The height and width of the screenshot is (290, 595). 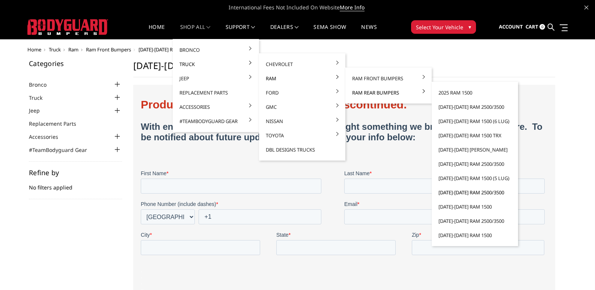 What do you see at coordinates (142, 143) in the screenshot?
I see `span: State` at bounding box center [142, 143].